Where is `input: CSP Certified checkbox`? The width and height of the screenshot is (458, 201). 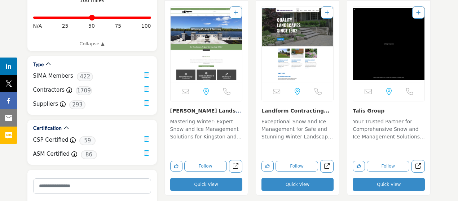
input: CSP Certified checkbox is located at coordinates (146, 139).